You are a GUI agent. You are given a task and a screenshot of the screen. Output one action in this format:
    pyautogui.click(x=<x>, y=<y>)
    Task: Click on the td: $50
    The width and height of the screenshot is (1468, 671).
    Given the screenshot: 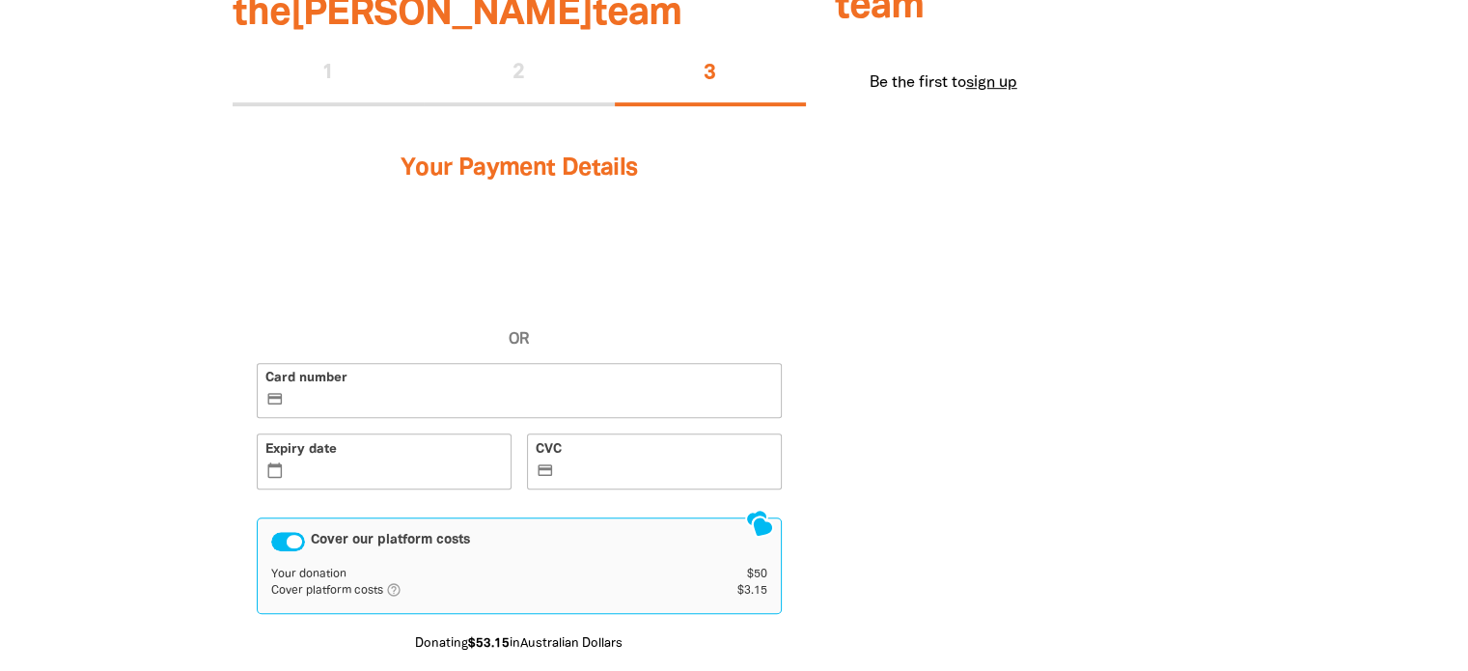 What is the action you would take?
    pyautogui.click(x=721, y=574)
    